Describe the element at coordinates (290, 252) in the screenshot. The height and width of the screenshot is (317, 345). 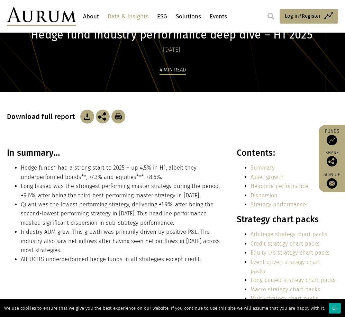
I see `a: Equity l/s strategy chart packs` at that location.